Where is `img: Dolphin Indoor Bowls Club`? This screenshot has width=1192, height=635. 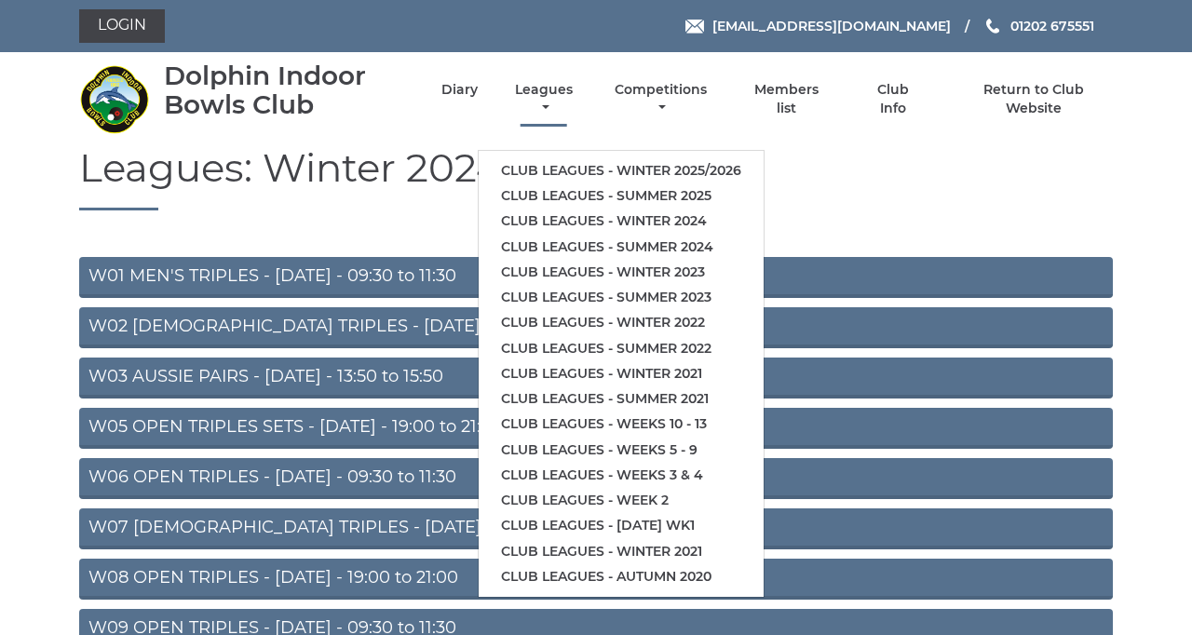
img: Dolphin Indoor Bowls Club is located at coordinates (114, 99).